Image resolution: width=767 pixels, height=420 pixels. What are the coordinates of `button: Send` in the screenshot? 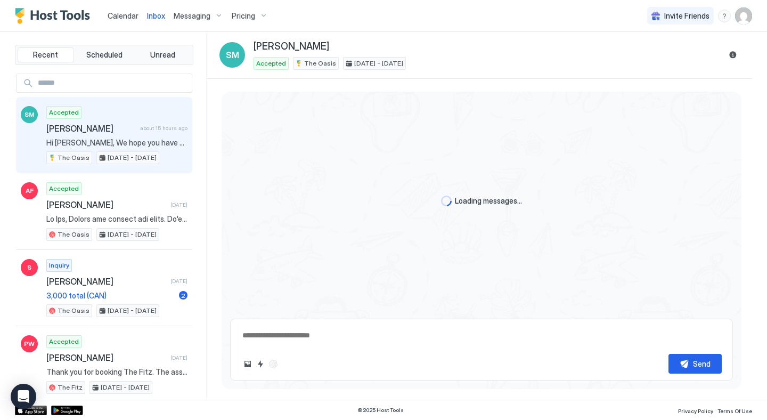 It's located at (695, 363).